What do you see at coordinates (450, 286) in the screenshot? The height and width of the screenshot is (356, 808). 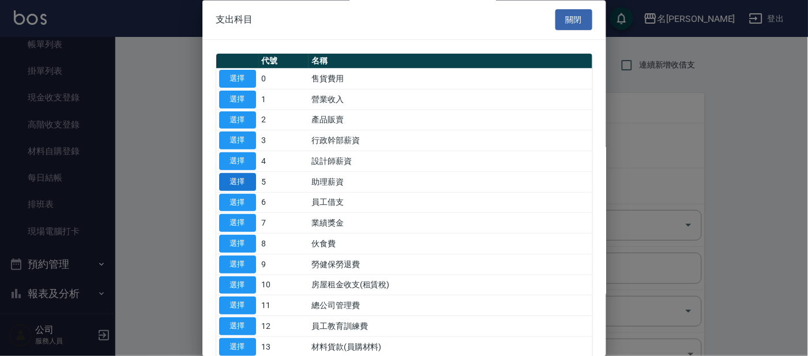 I see `td: 房屋租金收支(租賃稅)` at bounding box center [450, 286].